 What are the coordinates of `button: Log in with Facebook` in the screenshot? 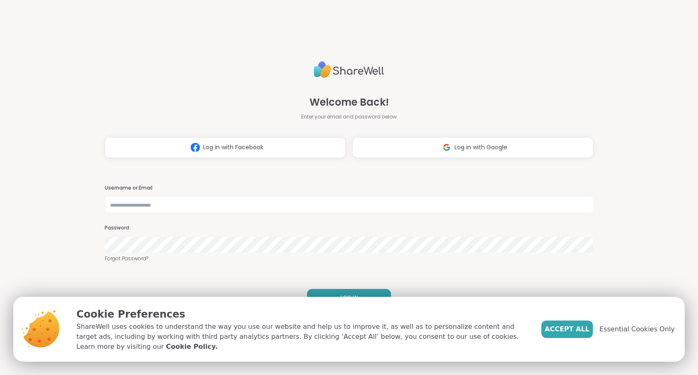 It's located at (225, 147).